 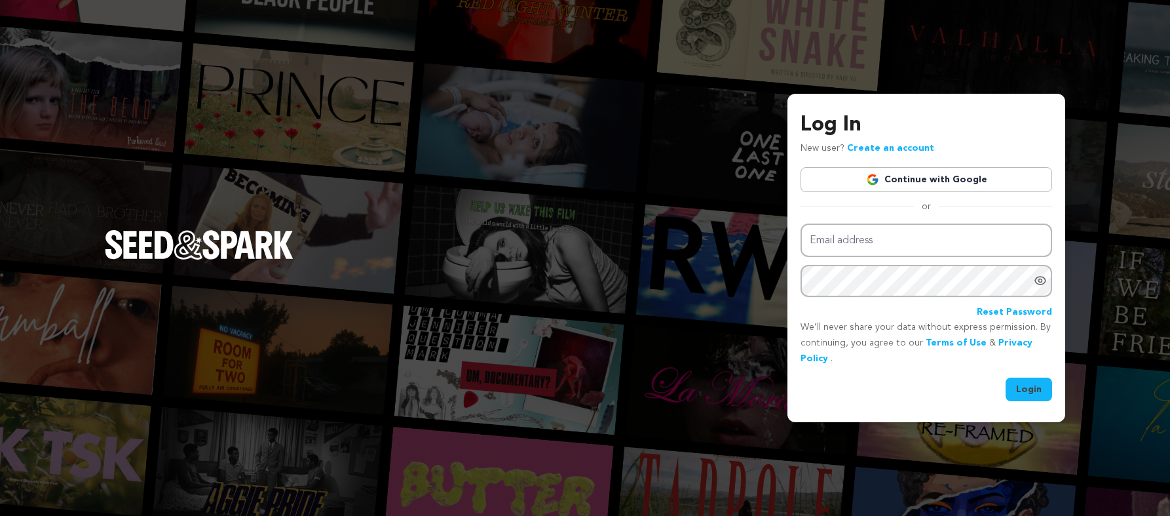 What do you see at coordinates (926, 240) in the screenshot?
I see `input: Email address` at bounding box center [926, 240].